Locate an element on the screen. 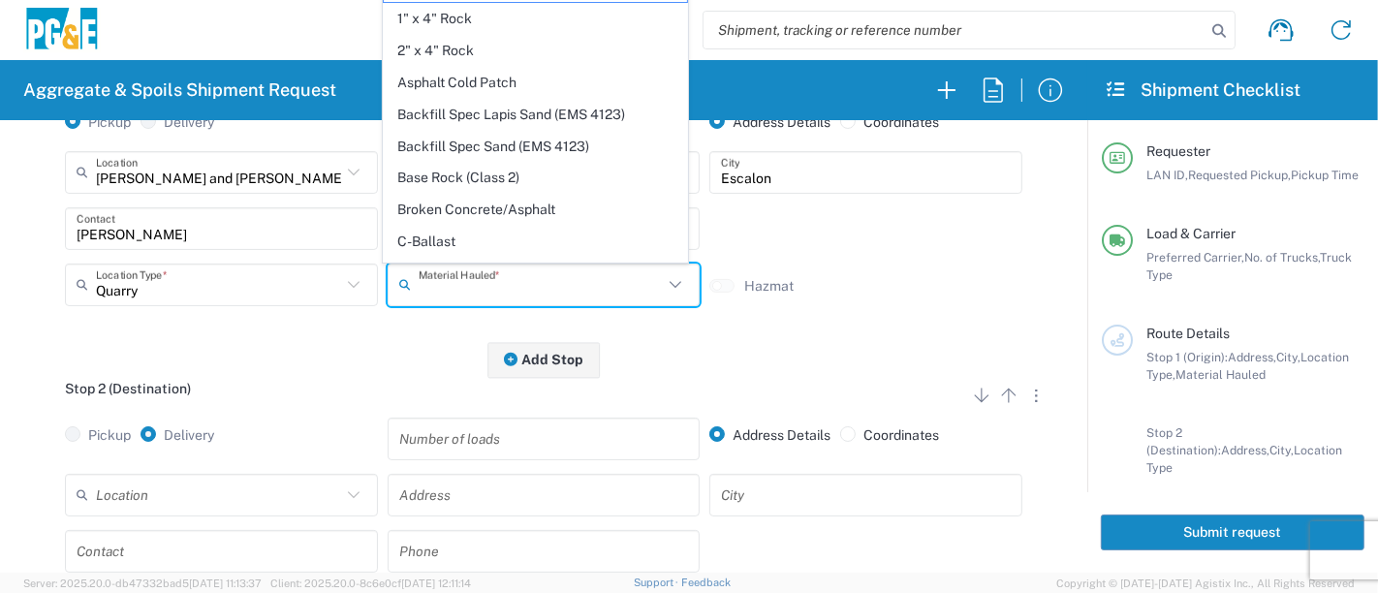 Image resolution: width=1378 pixels, height=593 pixels. span: Client: 2025.20.0-8c6e0cf is located at coordinates (370, 583).